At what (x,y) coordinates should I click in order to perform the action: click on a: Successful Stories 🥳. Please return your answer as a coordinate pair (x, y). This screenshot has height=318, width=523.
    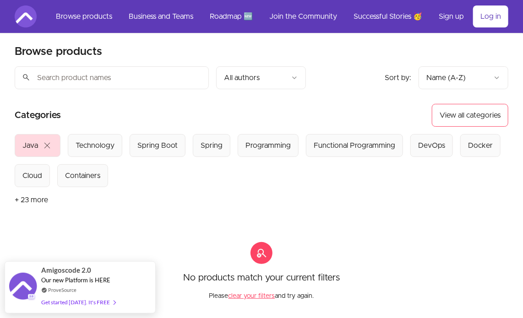
    Looking at the image, I should click on (388, 16).